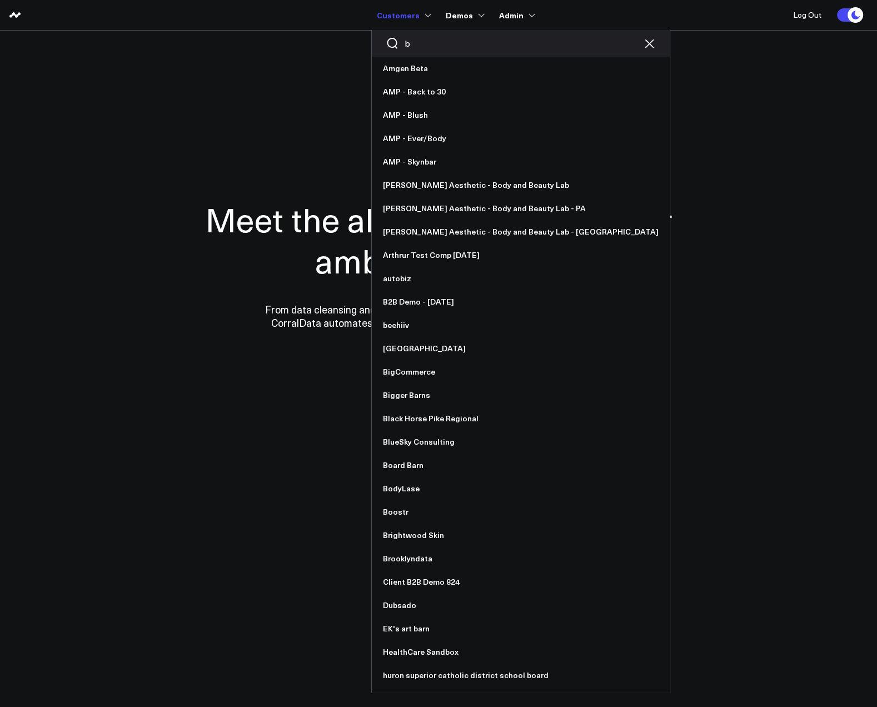  Describe the element at coordinates (439, 240) in the screenshot. I see `h1: Meet the all-in-one data hub for ambitious teams` at that location.